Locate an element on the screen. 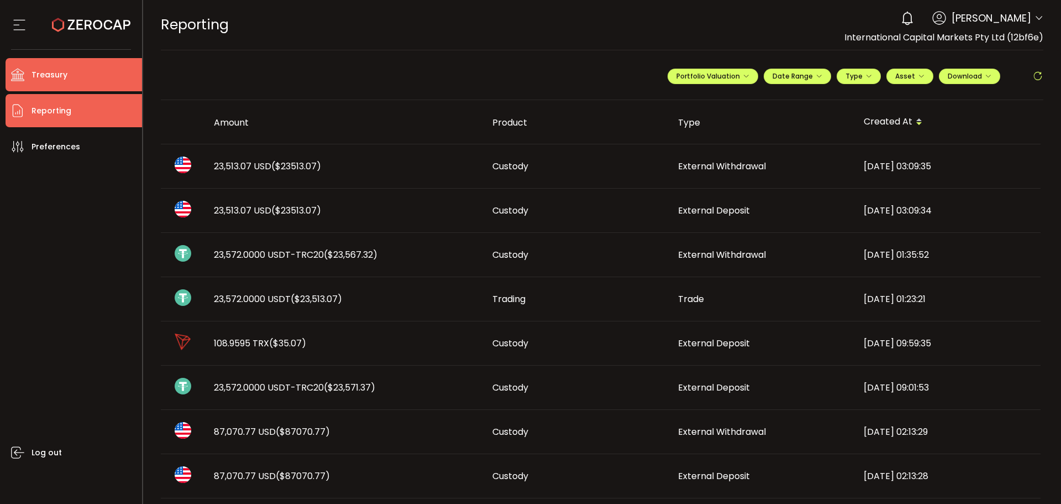 This screenshot has width=1061, height=504. span: Type is located at coordinates (859, 76).